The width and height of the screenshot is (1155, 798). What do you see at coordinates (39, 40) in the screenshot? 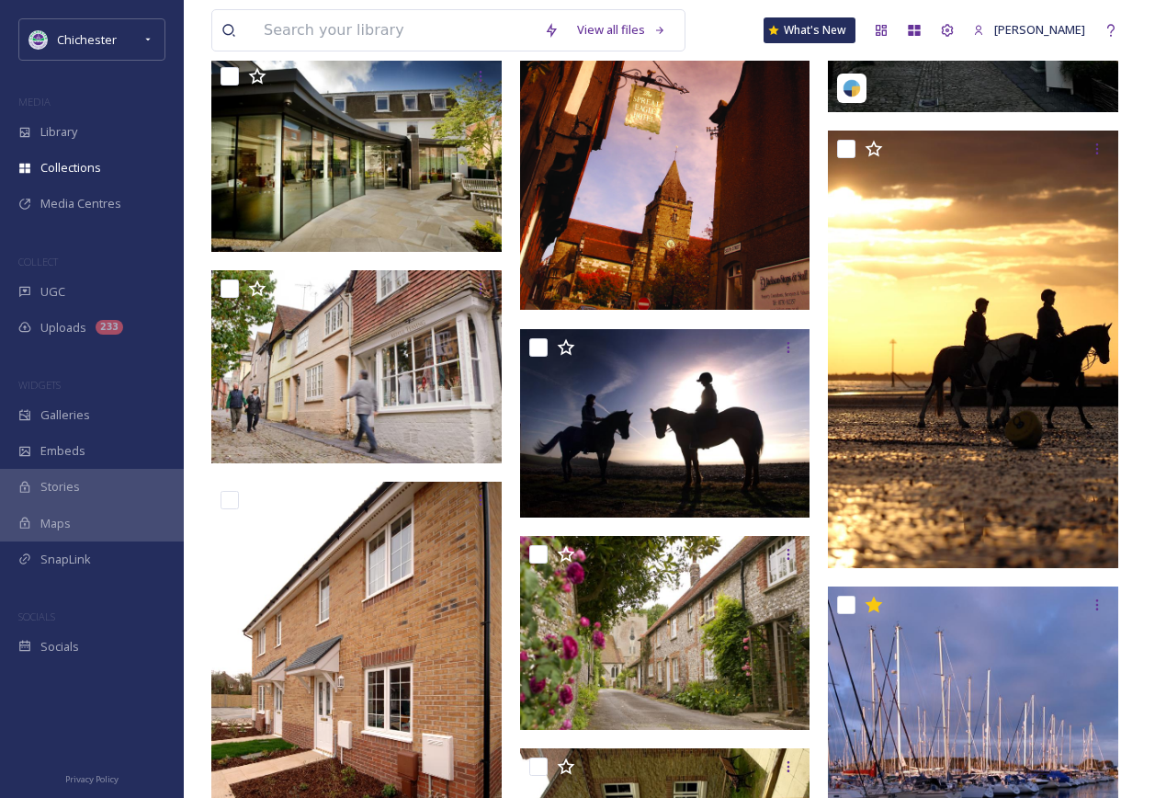
I see `img: Logo_of_Chichester_District_Council.png` at bounding box center [39, 40].